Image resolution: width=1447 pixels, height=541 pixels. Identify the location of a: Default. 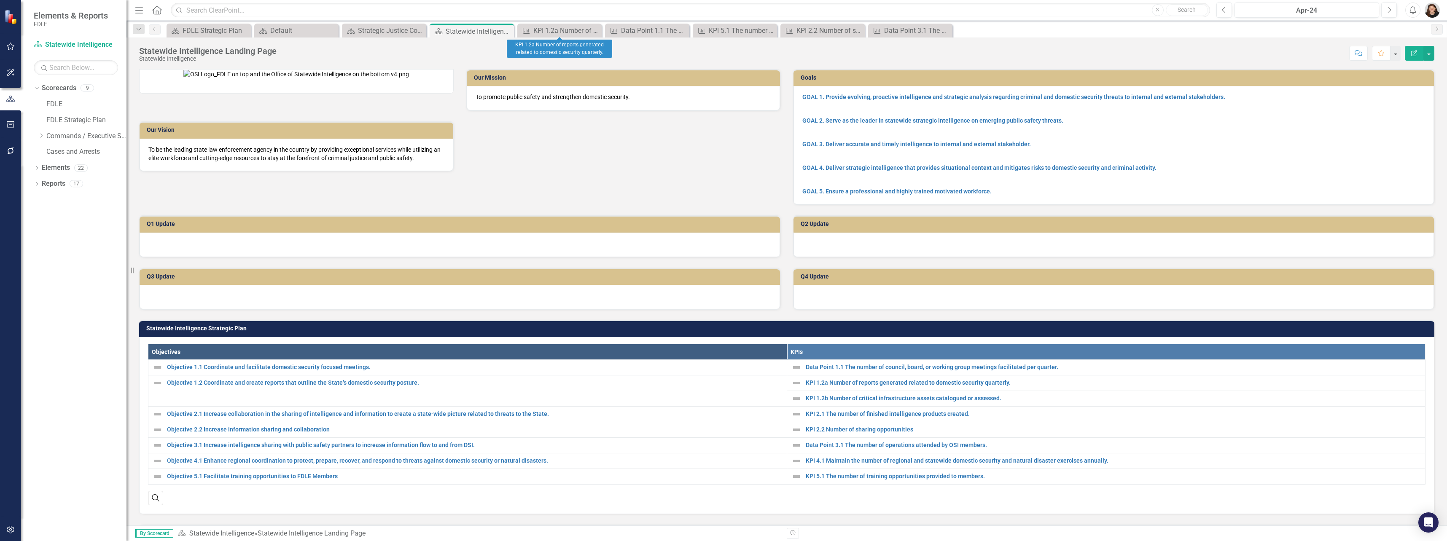
(296, 30).